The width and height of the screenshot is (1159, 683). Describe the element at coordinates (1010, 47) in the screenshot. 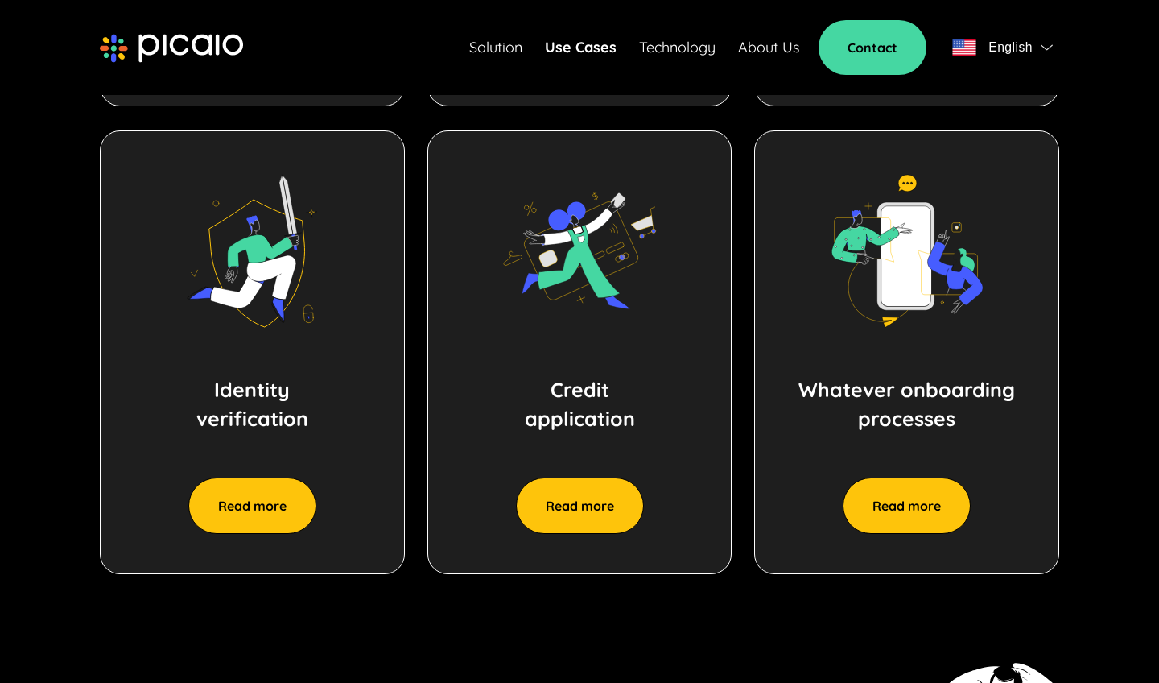

I see `span: English` at that location.